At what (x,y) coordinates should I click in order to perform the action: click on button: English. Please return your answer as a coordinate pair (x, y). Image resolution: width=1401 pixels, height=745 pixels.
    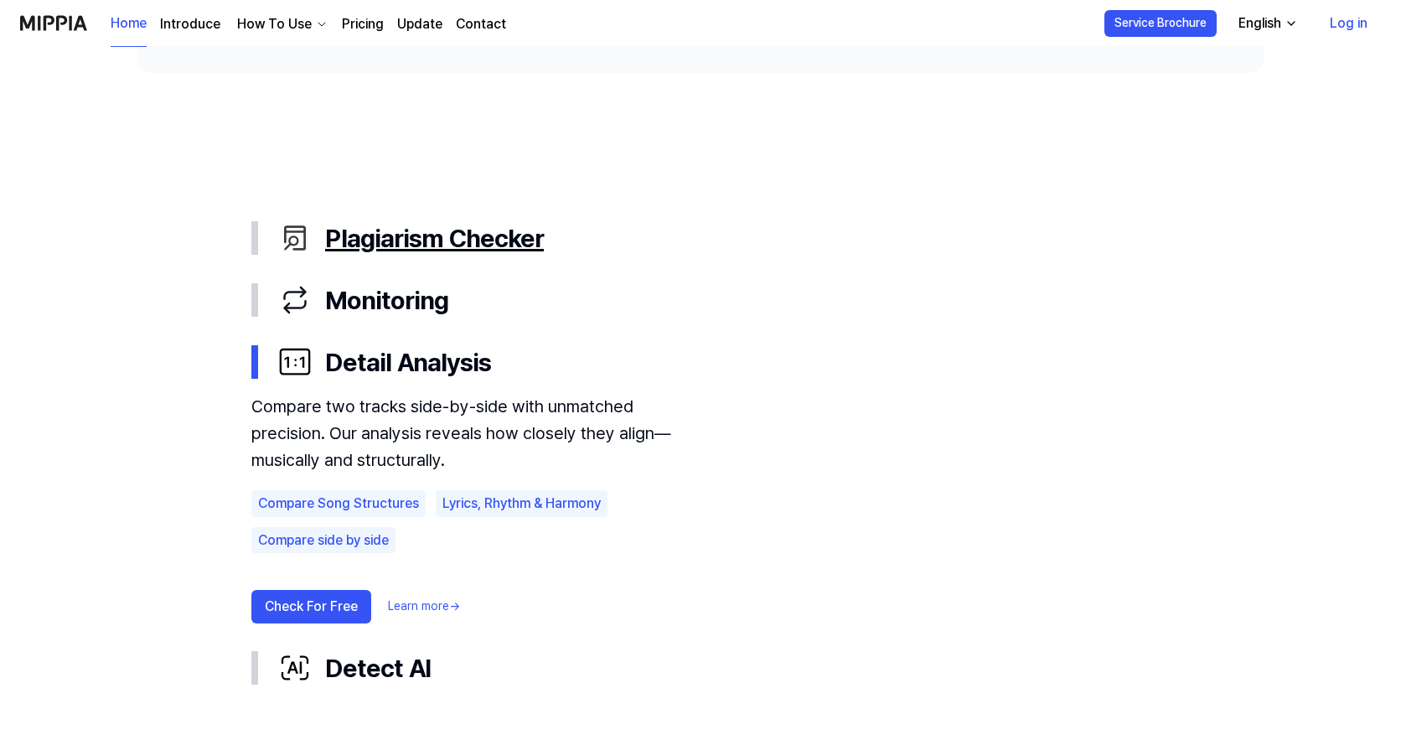
    Looking at the image, I should click on (1266, 23).